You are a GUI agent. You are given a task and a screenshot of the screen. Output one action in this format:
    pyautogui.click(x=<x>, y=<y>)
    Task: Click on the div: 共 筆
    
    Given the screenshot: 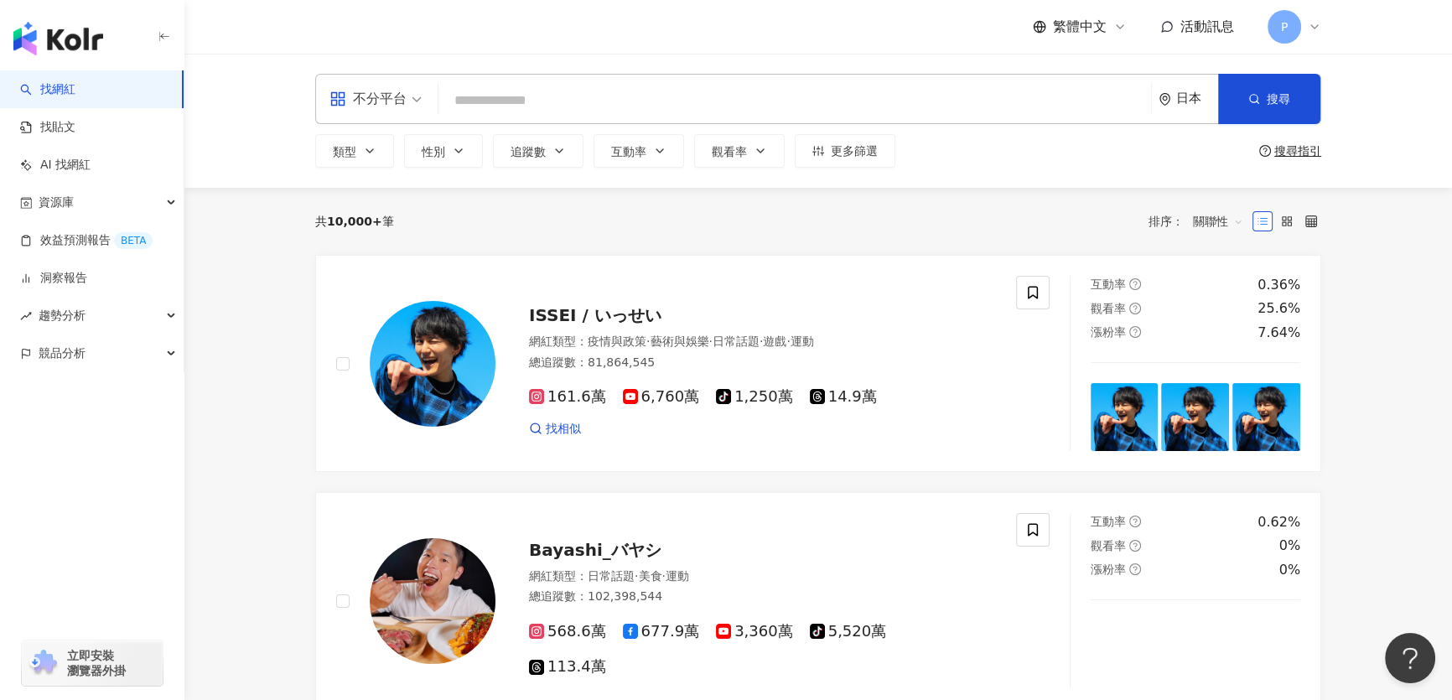 What is the action you would take?
    pyautogui.click(x=355, y=221)
    